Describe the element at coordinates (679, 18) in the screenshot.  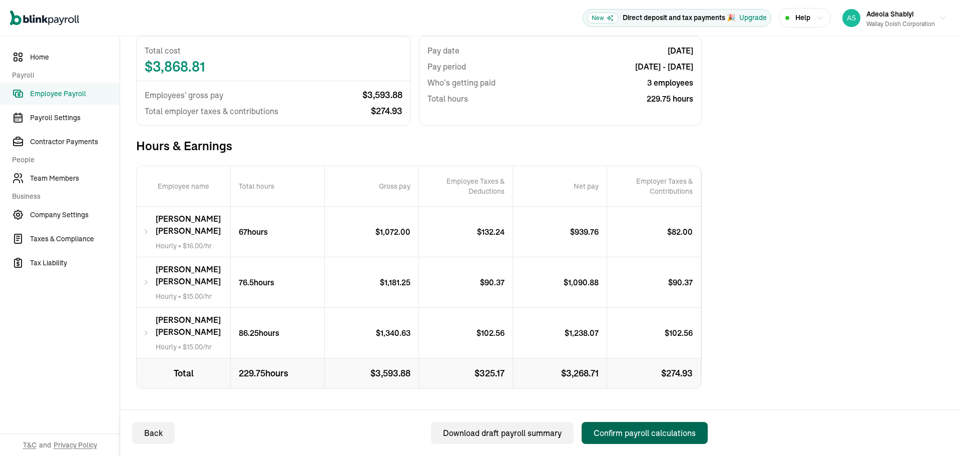
I see `p: Direct deposit and tax payments 🎉` at that location.